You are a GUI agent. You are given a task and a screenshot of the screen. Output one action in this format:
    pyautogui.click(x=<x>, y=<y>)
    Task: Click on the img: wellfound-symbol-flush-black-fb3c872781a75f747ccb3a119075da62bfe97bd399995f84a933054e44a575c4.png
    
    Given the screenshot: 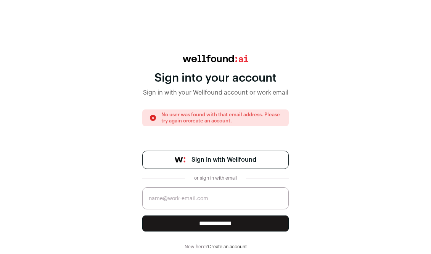 What is the action you would take?
    pyautogui.click(x=180, y=160)
    